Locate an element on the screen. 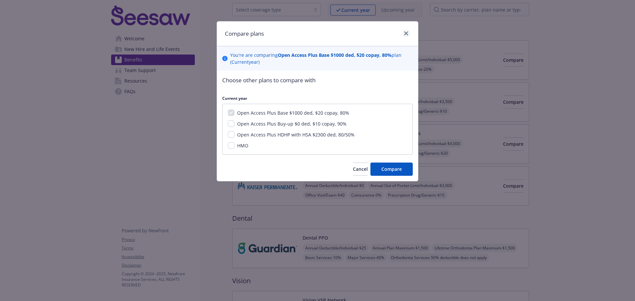 This screenshot has width=635, height=301. button: Cancel is located at coordinates (360, 169).